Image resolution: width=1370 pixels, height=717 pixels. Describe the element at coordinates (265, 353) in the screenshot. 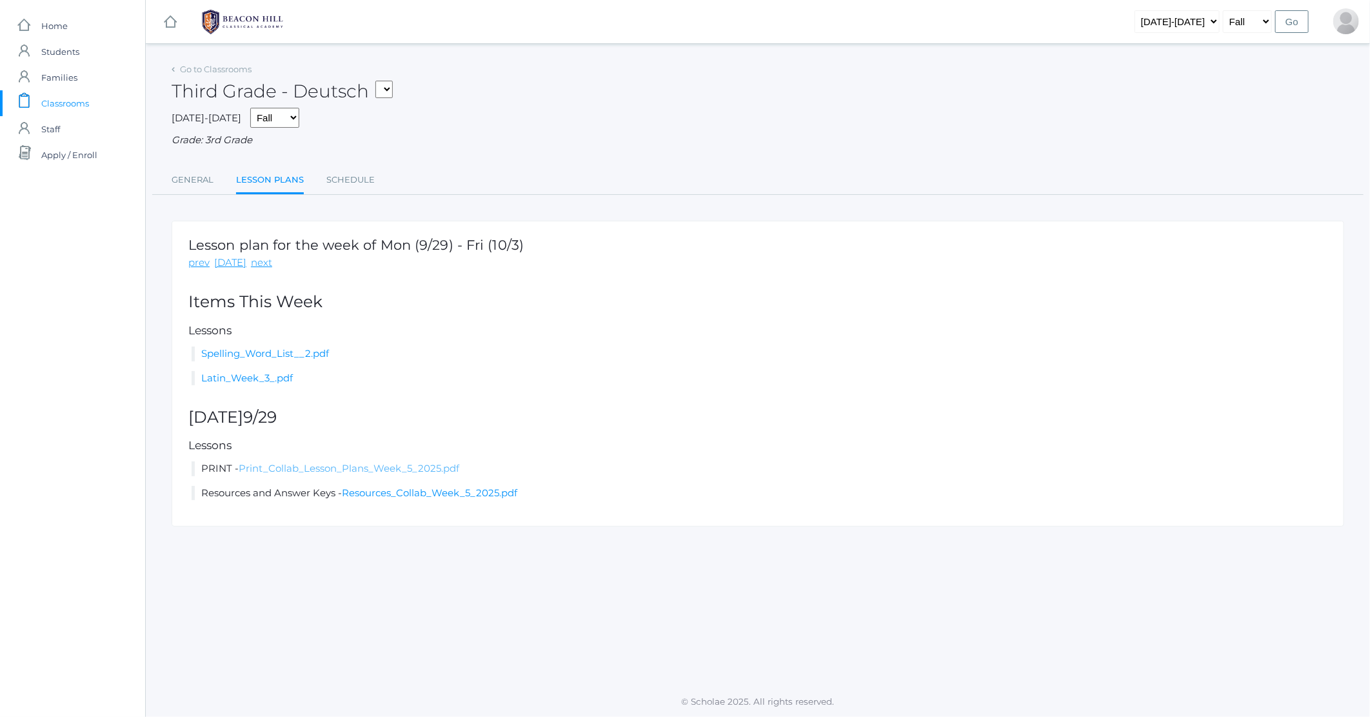

I see `a: Spelling_Word_List__2.pdf` at that location.